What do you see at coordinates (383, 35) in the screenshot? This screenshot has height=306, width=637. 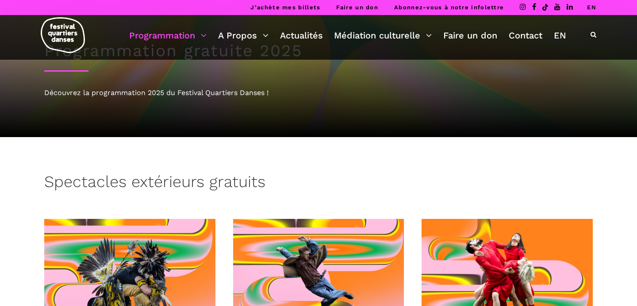 I see `a: Médiation culturelle` at bounding box center [383, 35].